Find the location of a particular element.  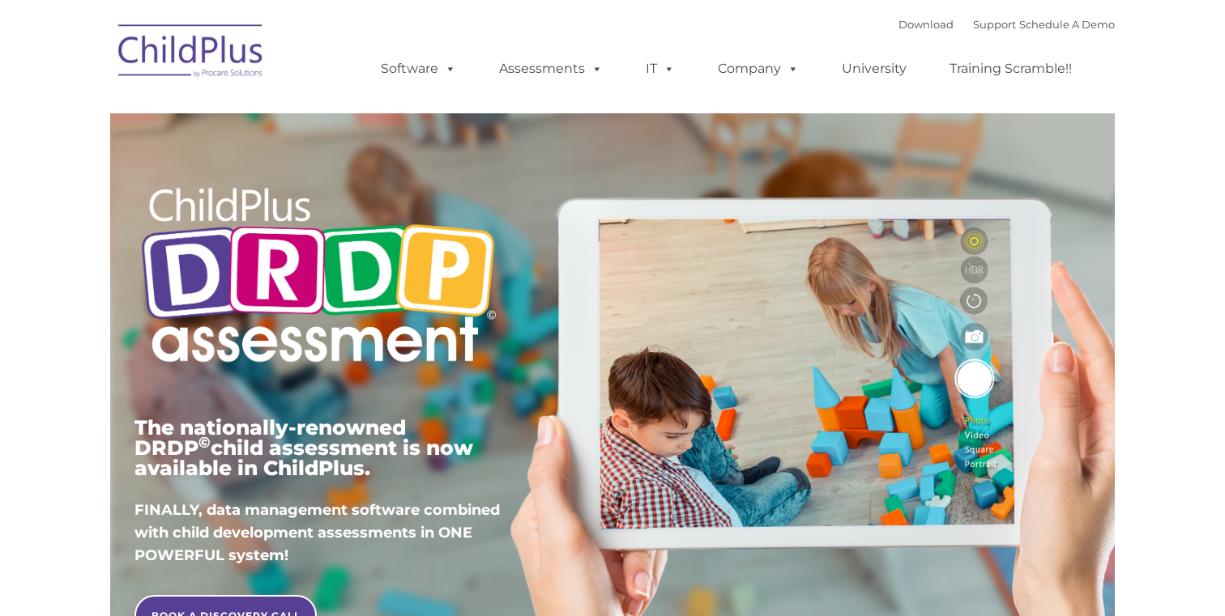

span: FINALLY, data management software combined with child development assessments in ONE POWERFUL sys... is located at coordinates (317, 533).